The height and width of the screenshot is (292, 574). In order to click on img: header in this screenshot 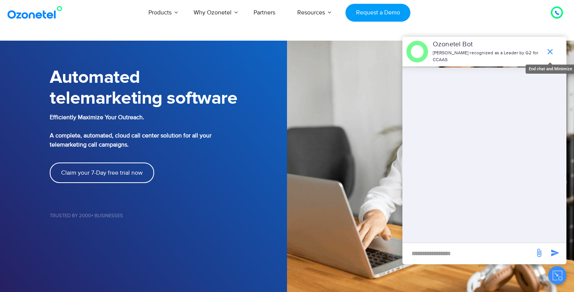, I will do `click(417, 52)`.